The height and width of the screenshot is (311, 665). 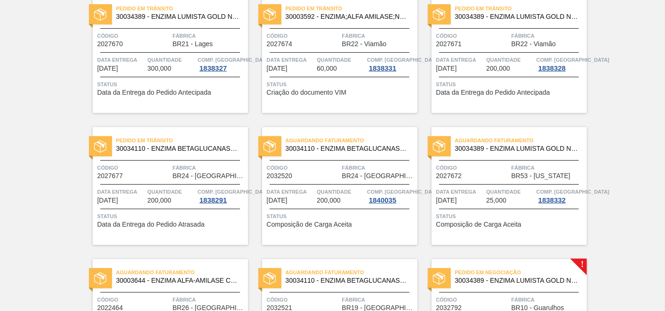 I want to click on span: 60,000, so click(x=327, y=68).